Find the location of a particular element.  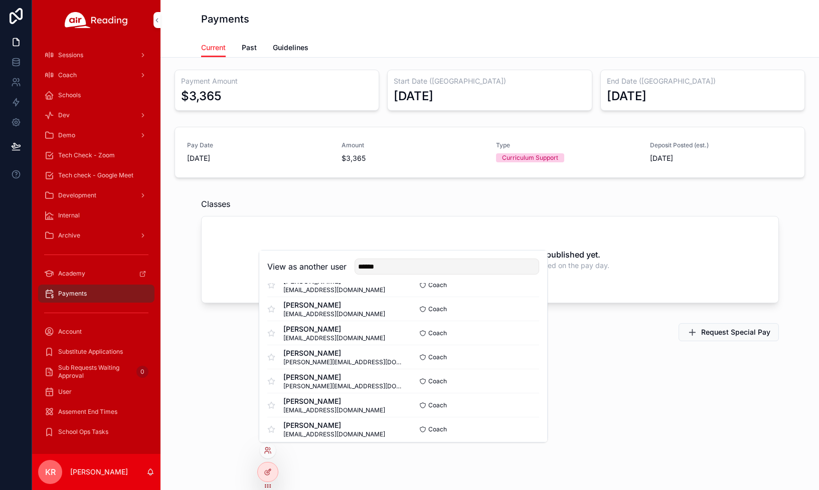

div: $3,365 is located at coordinates (201, 96).